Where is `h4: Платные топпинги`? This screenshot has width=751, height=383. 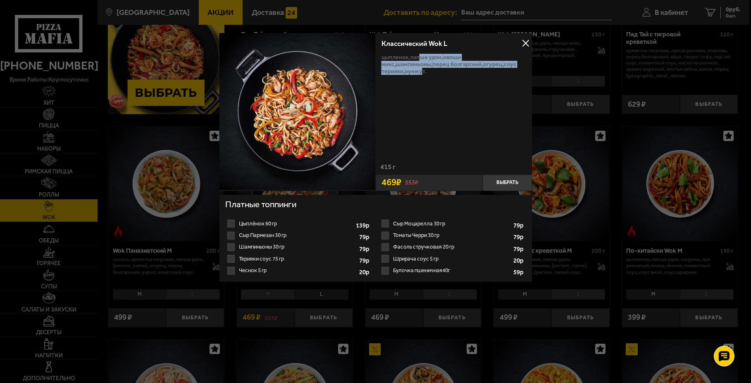 h4: Платные топпинги is located at coordinates (375, 205).